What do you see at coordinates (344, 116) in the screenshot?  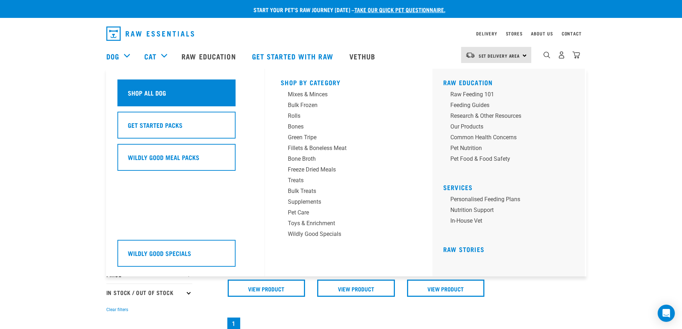 I see `div: Rolls` at bounding box center [344, 116].